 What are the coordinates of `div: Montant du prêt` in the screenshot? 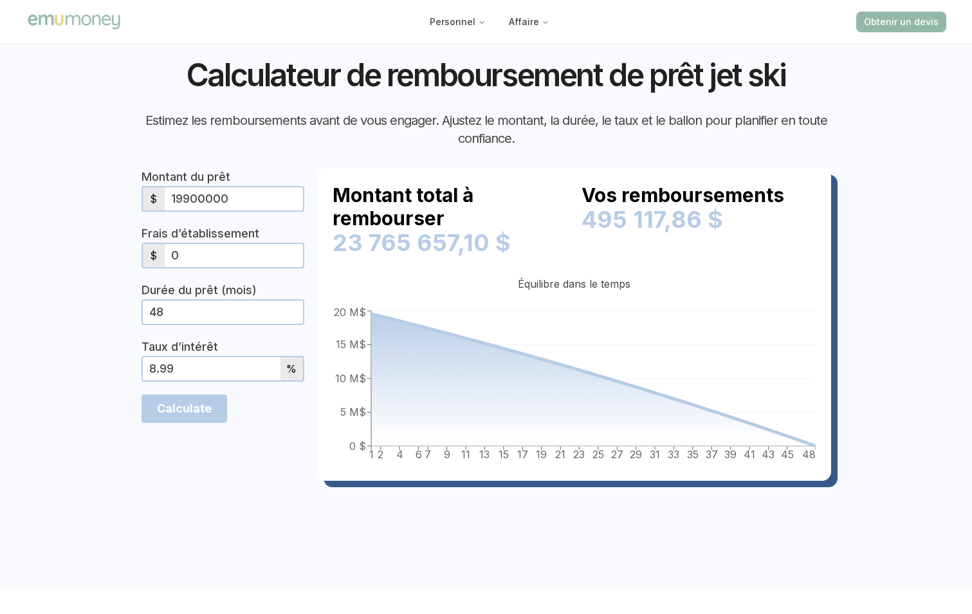 It's located at (223, 177).